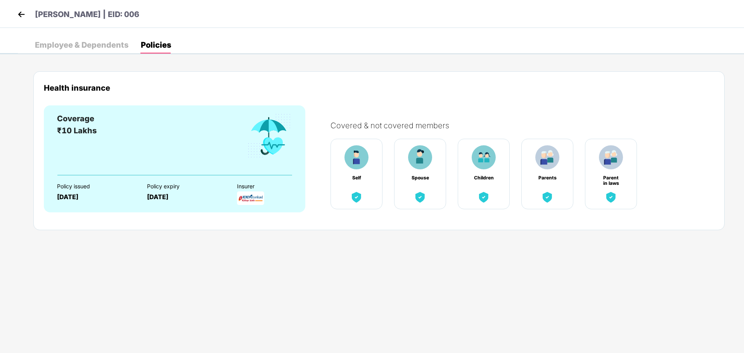  Describe the element at coordinates (95, 186) in the screenshot. I see `div: Policy issued` at that location.